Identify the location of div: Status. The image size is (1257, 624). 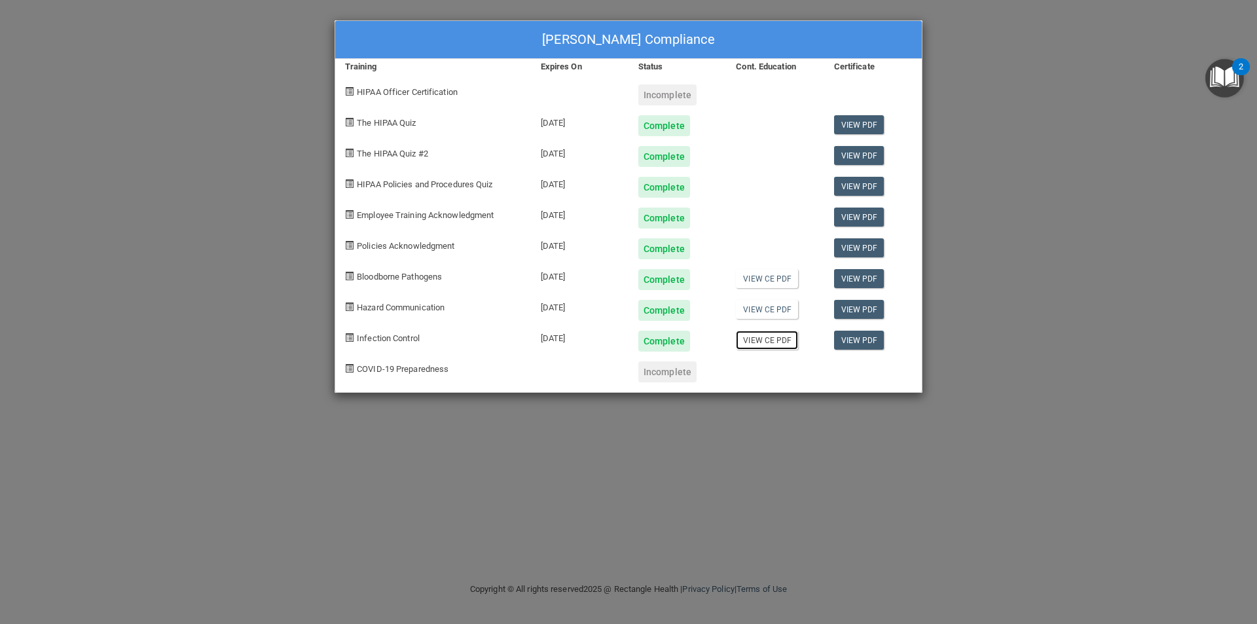
(677, 67).